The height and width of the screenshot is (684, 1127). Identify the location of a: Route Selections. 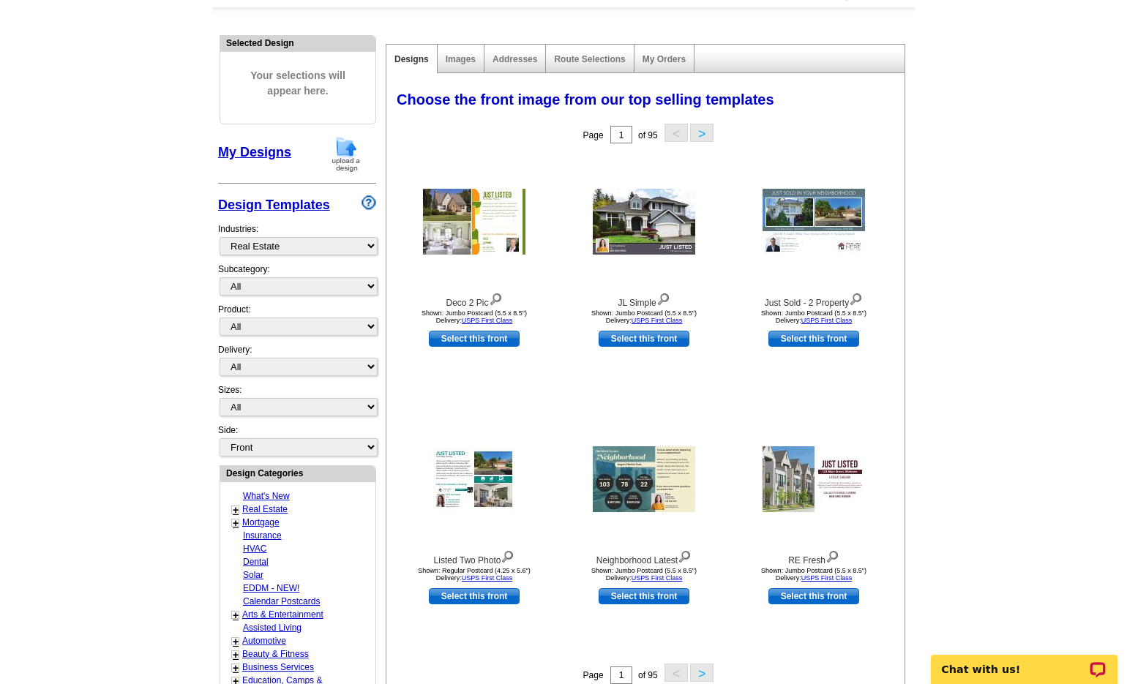
(589, 59).